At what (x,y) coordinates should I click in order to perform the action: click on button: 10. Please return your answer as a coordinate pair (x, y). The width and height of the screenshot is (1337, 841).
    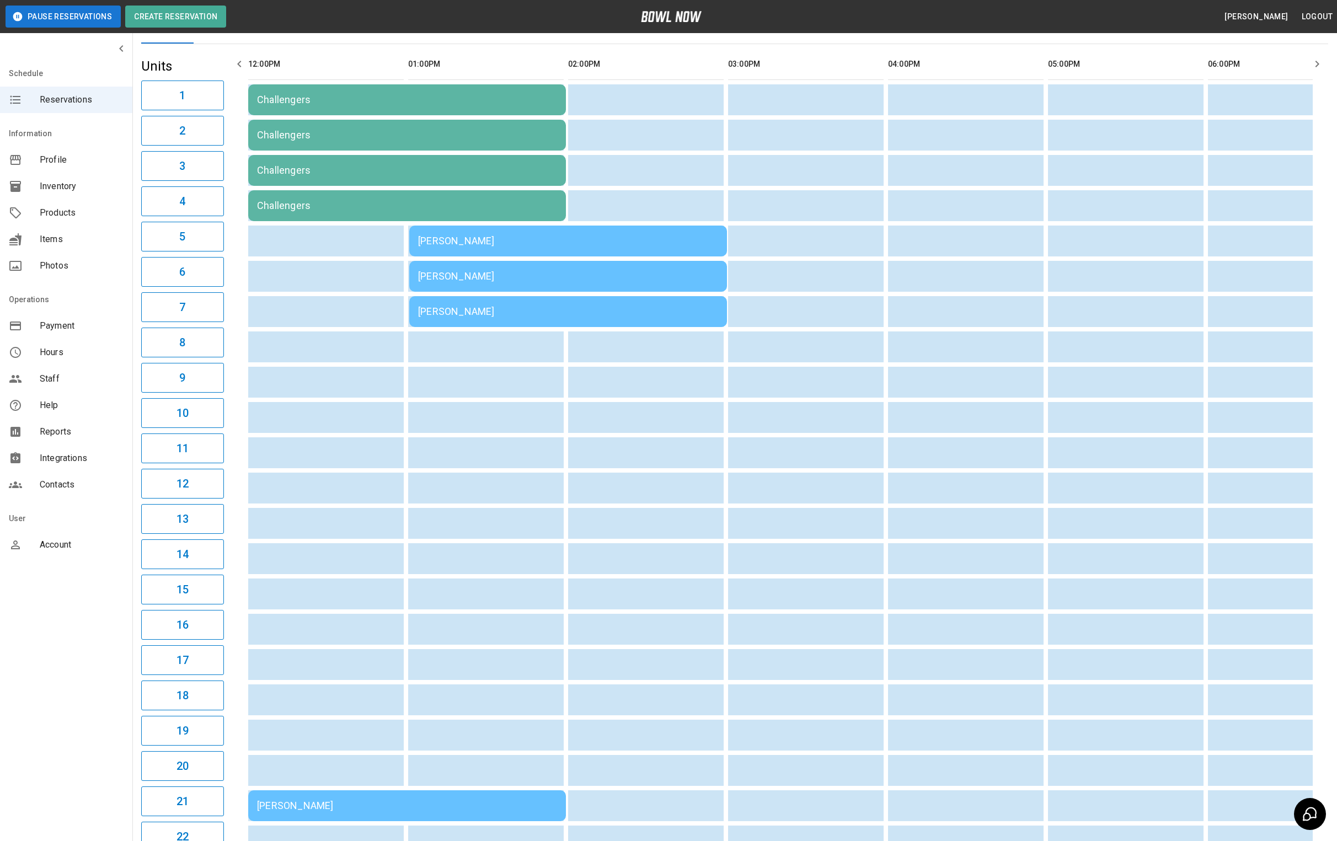
    Looking at the image, I should click on (183, 413).